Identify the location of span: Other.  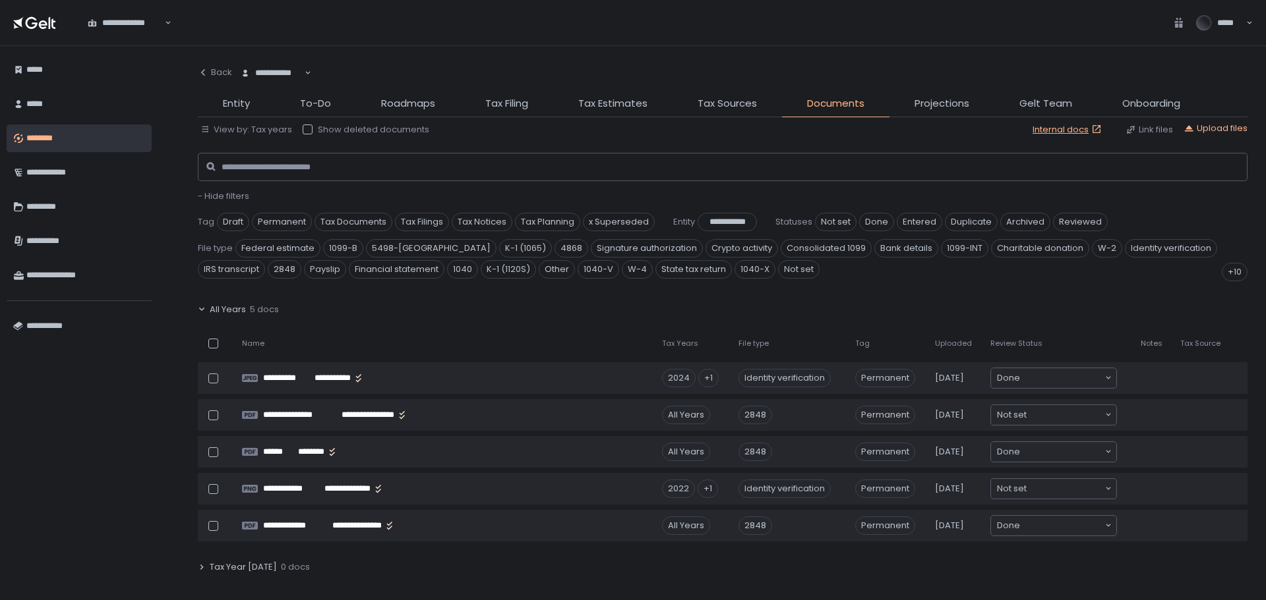
(556, 270).